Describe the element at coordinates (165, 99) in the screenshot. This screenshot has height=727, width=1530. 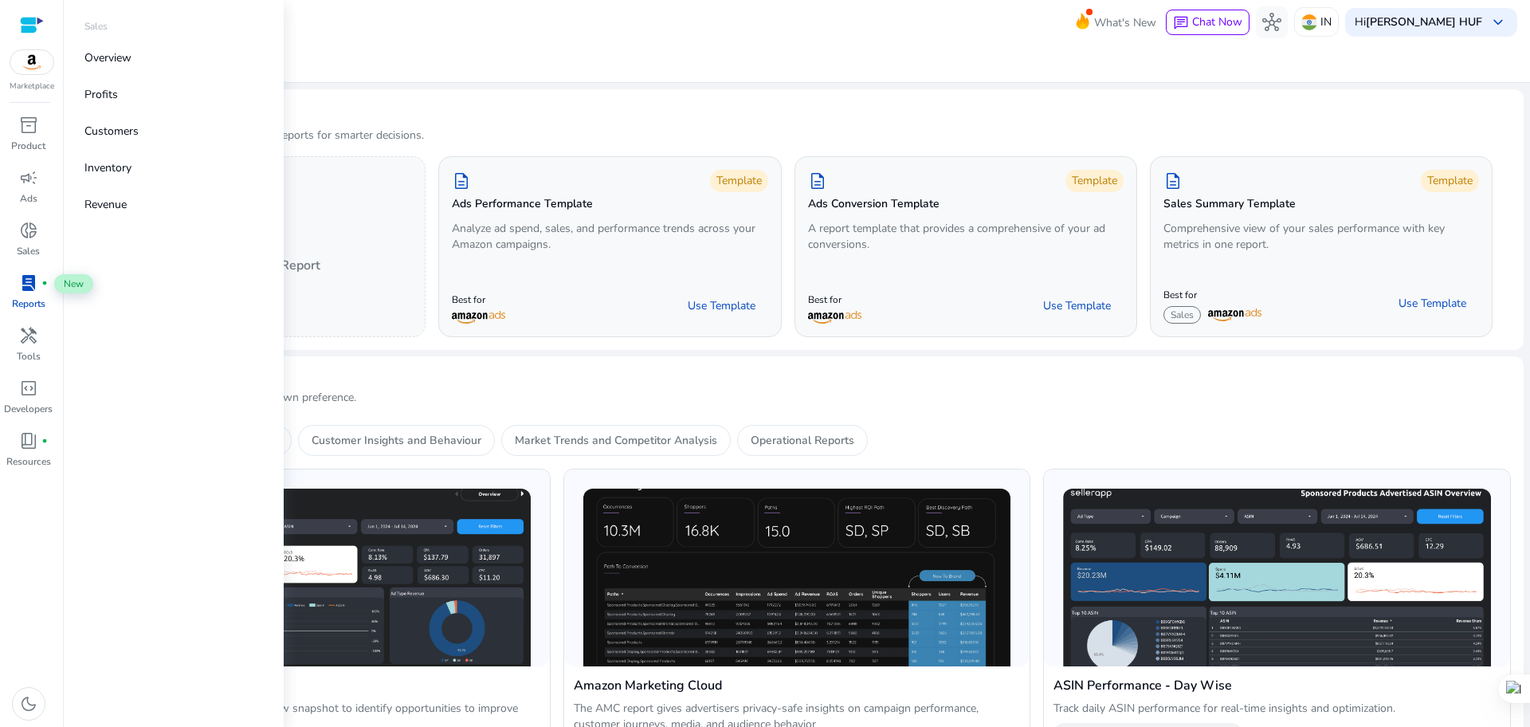
I see `img: tab_keywords_by_traffic_grey.svg` at that location.